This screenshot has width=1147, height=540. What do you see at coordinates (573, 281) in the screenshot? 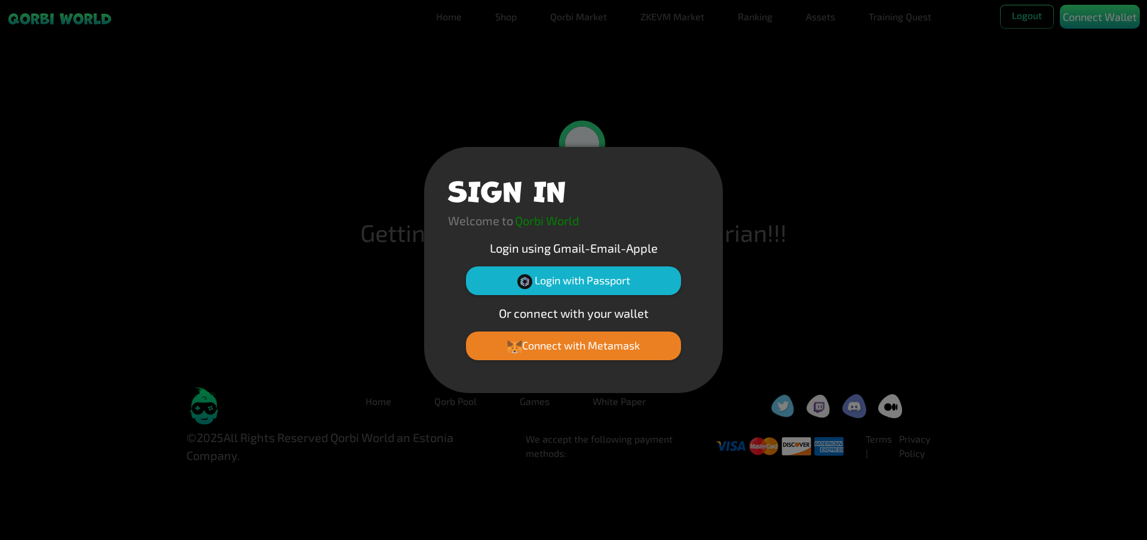
I see `button: Login with Passport` at bounding box center [573, 281].